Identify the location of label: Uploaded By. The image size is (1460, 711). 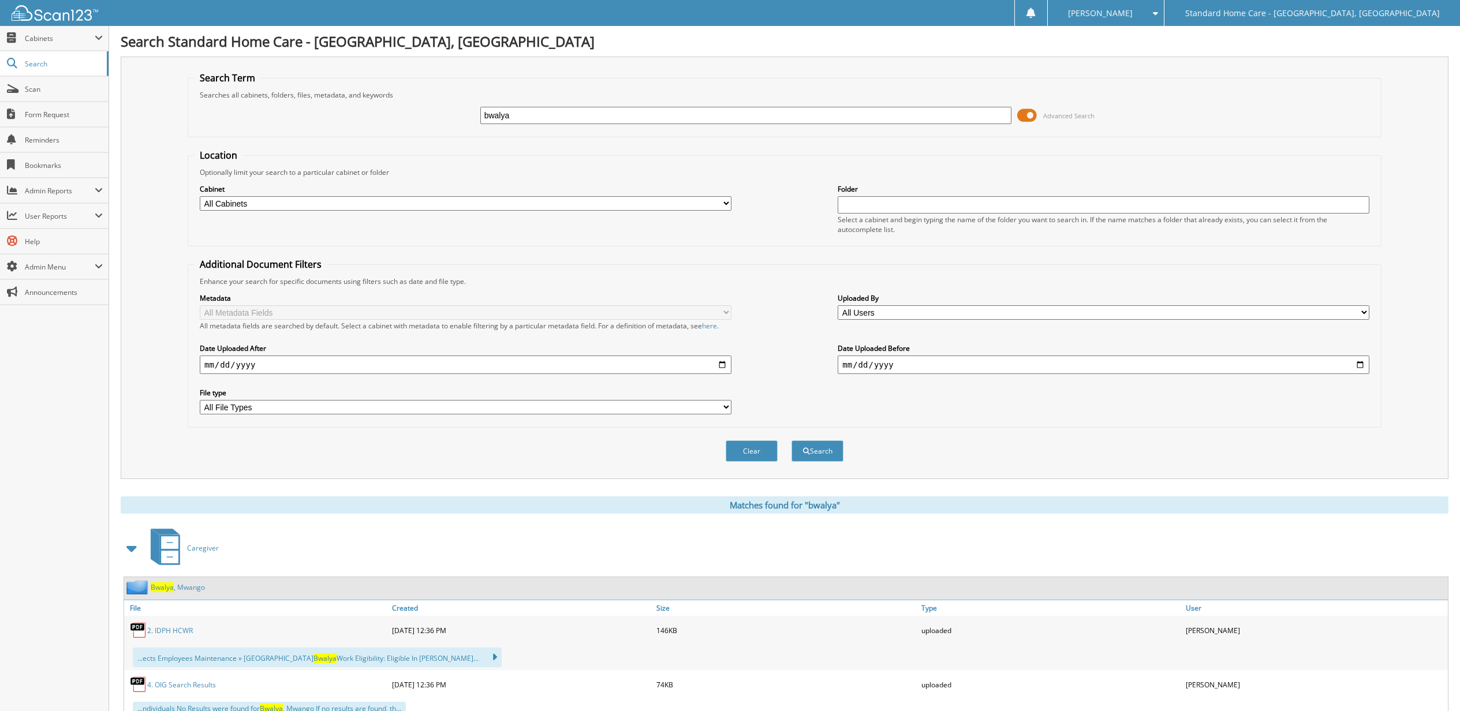
(1103, 298).